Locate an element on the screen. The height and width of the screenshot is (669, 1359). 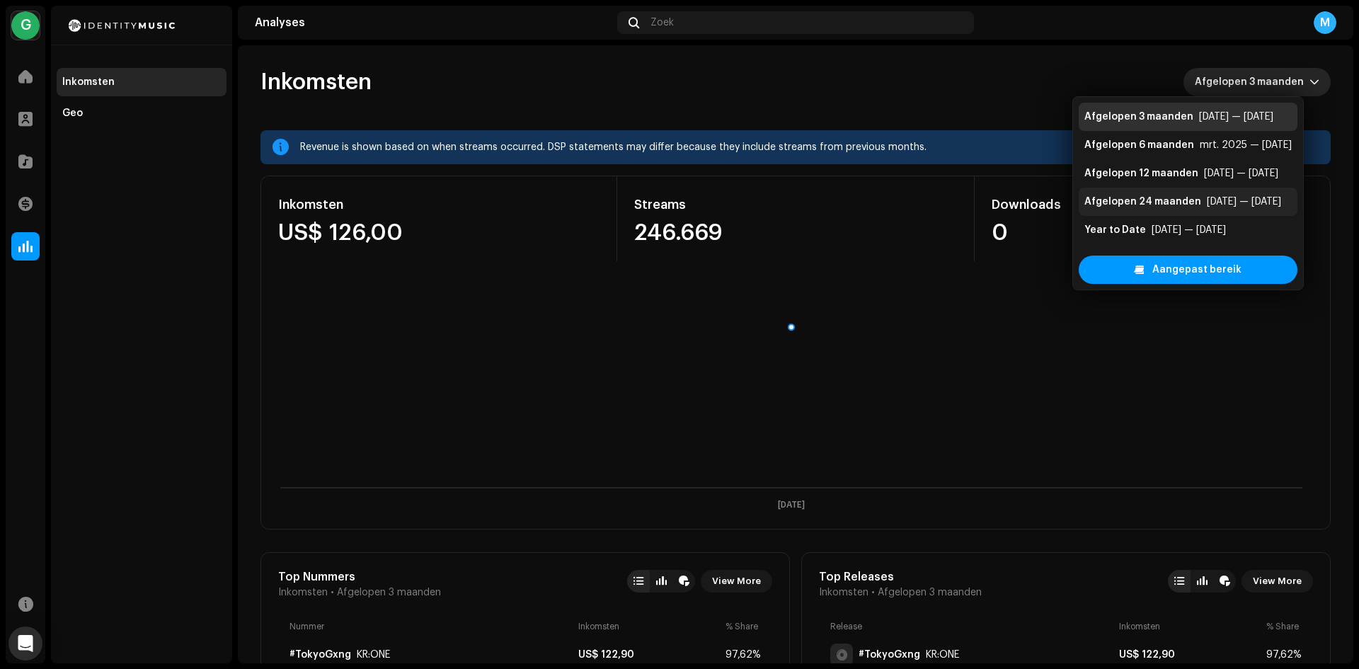
div: Year to Date is located at coordinates (1115, 230).